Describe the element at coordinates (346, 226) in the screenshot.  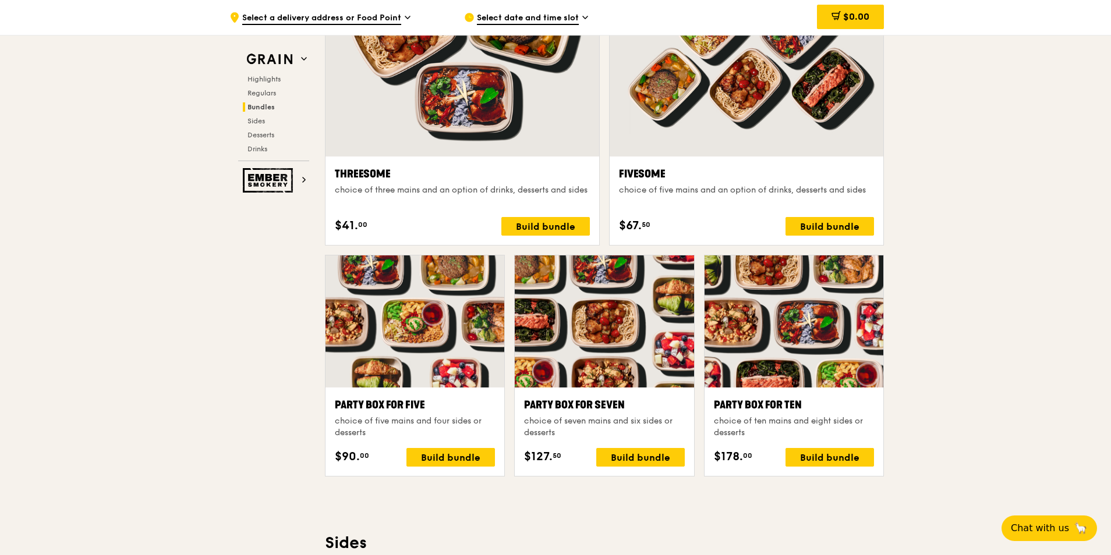
I see `span: $41.` at that location.